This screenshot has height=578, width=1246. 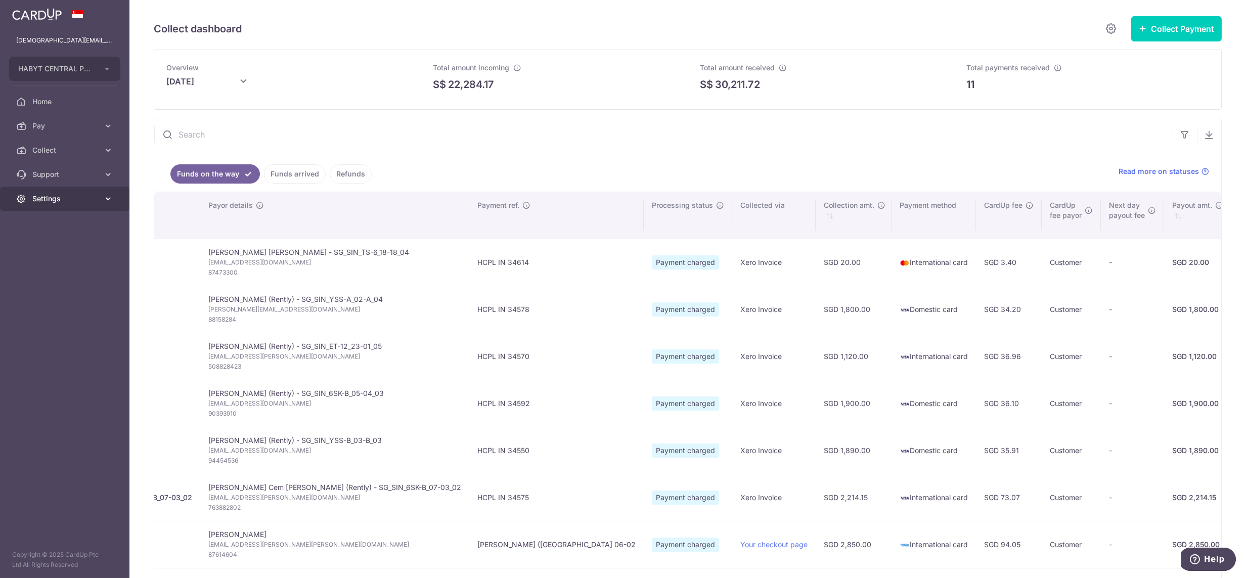 I want to click on th: Collection amt. : activate to sort column ascending, so click(x=854, y=215).